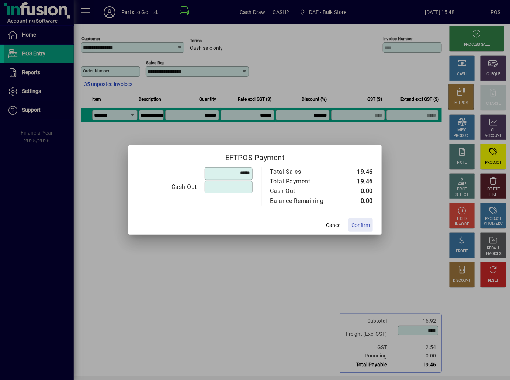 The image size is (510, 380). What do you see at coordinates (334, 225) in the screenshot?
I see `button: Cancel` at bounding box center [334, 225].